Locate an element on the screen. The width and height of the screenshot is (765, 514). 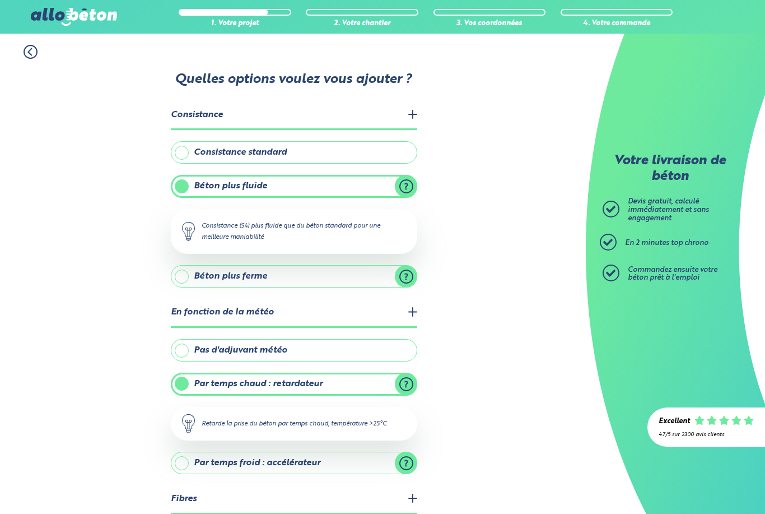
legend: Consistance is located at coordinates (294, 115).